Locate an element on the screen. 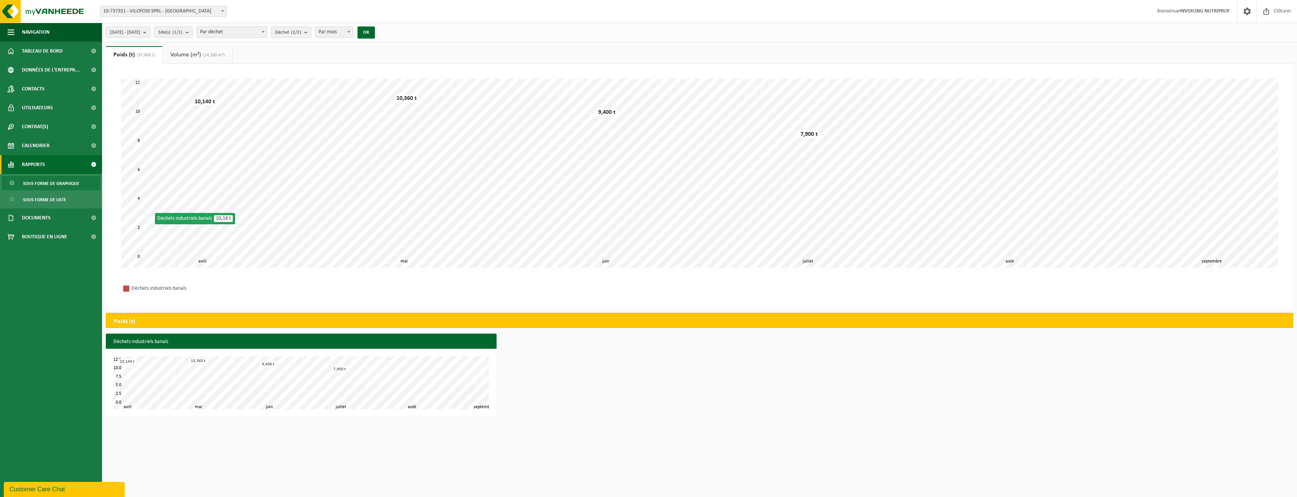 The width and height of the screenshot is (1297, 497). span: 10,14 t is located at coordinates (223, 219).